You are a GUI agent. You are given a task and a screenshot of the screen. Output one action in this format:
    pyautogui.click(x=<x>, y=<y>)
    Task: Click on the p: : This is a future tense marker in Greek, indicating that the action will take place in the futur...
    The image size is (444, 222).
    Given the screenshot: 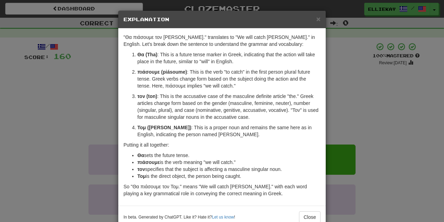 What is the action you would take?
    pyautogui.click(x=229, y=58)
    